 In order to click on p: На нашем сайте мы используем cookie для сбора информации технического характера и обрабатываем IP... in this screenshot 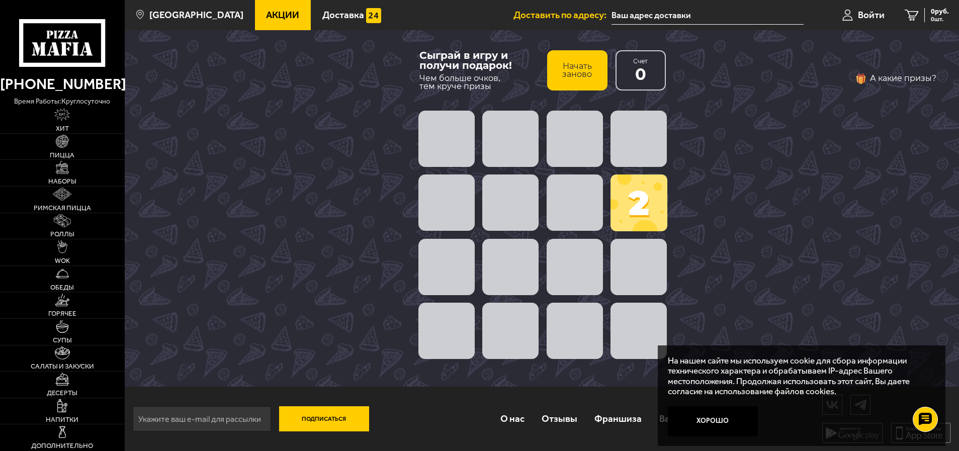, I will do `click(799, 376)`.